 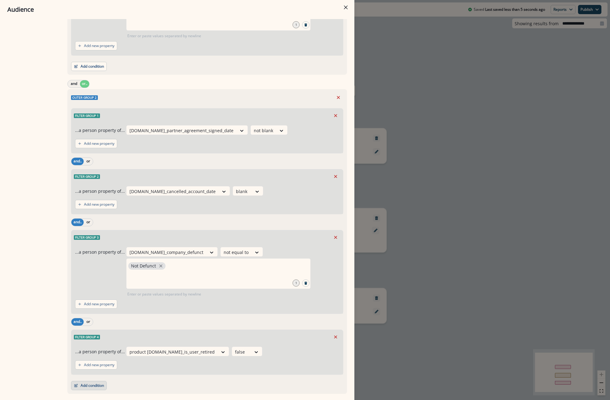 What do you see at coordinates (87, 177) in the screenshot?
I see `span: Filter group 2` at bounding box center [87, 177].